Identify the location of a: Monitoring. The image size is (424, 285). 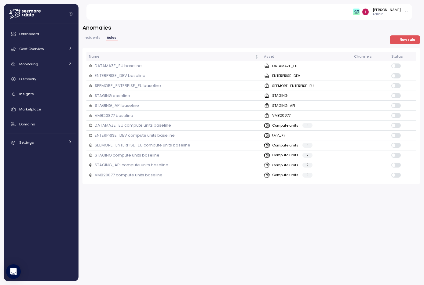
(41, 64).